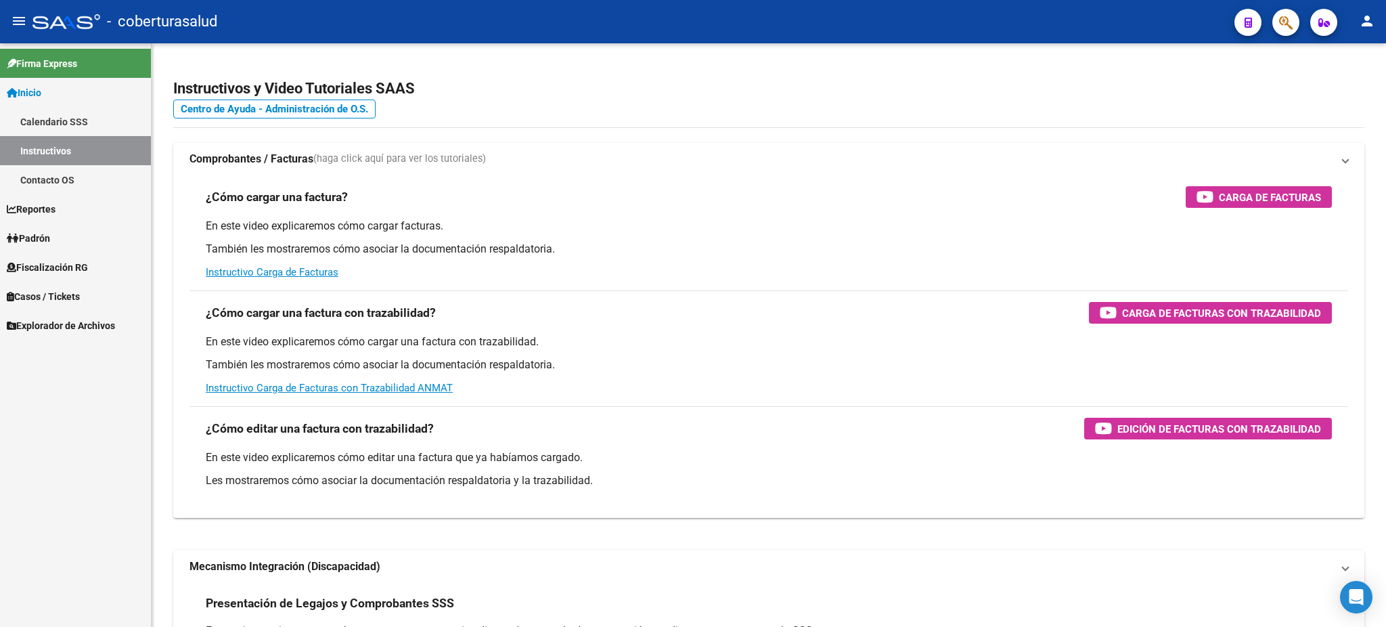 This screenshot has height=627, width=1386. I want to click on div: Open Intercom Messenger, so click(1356, 597).